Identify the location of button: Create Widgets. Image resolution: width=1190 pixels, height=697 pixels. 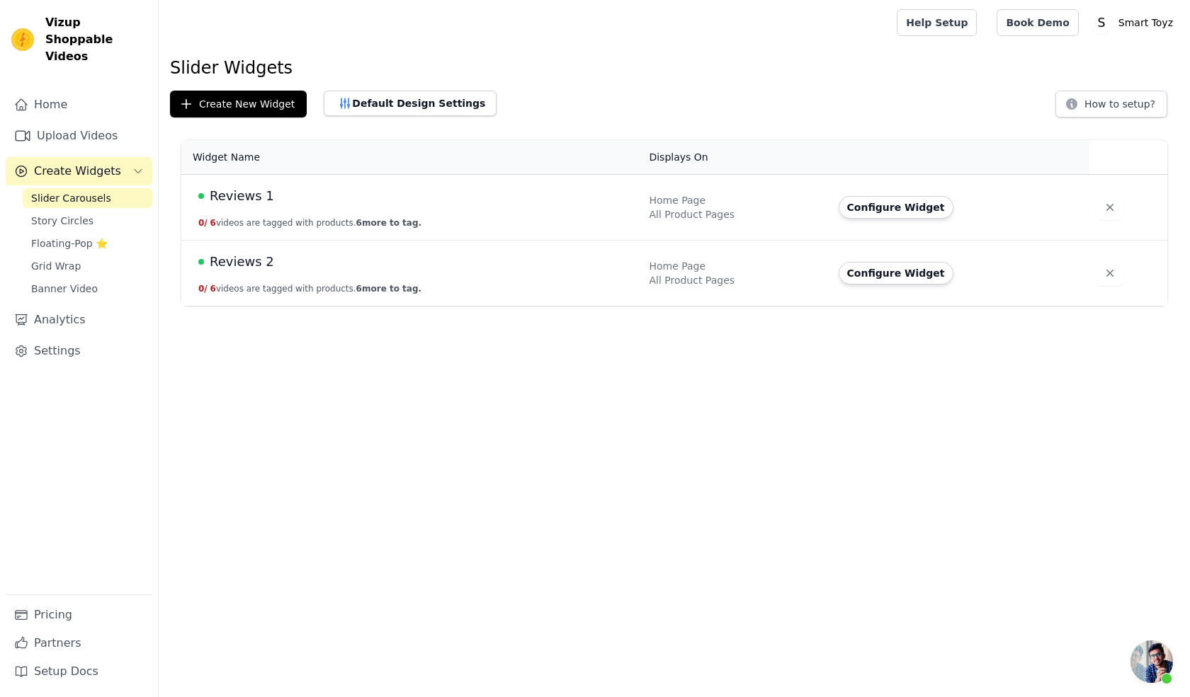
(79, 171).